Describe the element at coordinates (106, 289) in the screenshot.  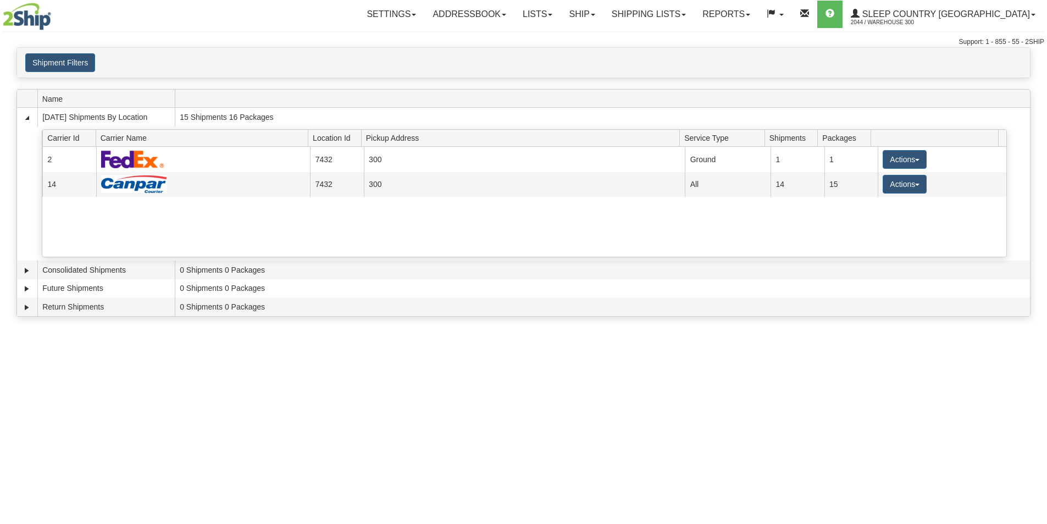
I see `td: Future Shipments` at that location.